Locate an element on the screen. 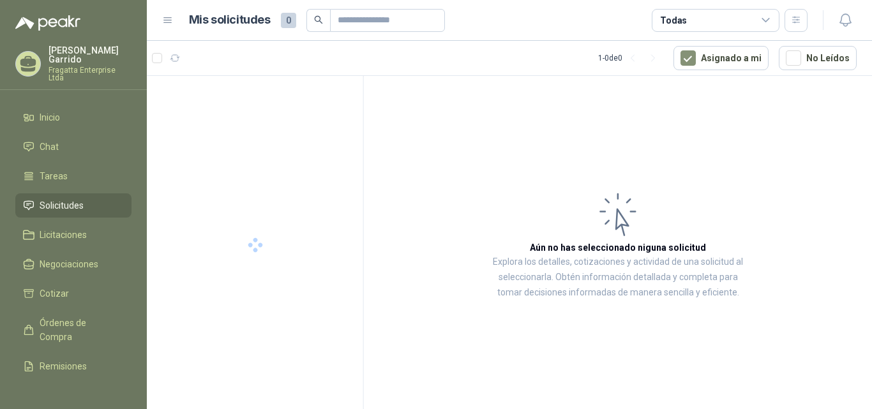 This screenshot has height=409, width=872. span: Tareas is located at coordinates (54, 176).